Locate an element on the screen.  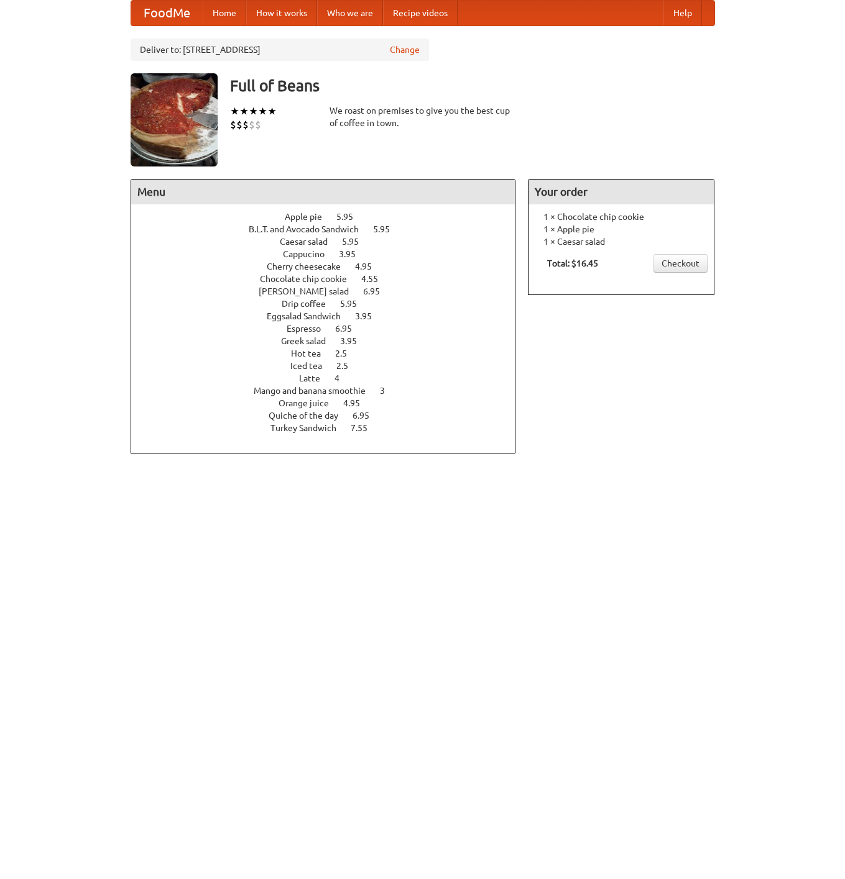
span: 7.55 is located at coordinates (365, 428).